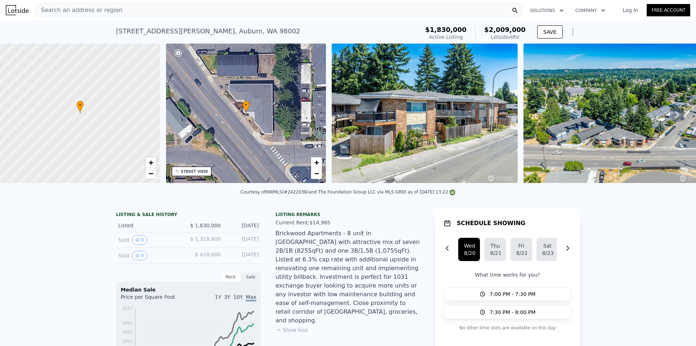  What do you see at coordinates (348, 214) in the screenshot?
I see `div: Listing remarks` at bounding box center [348, 214].